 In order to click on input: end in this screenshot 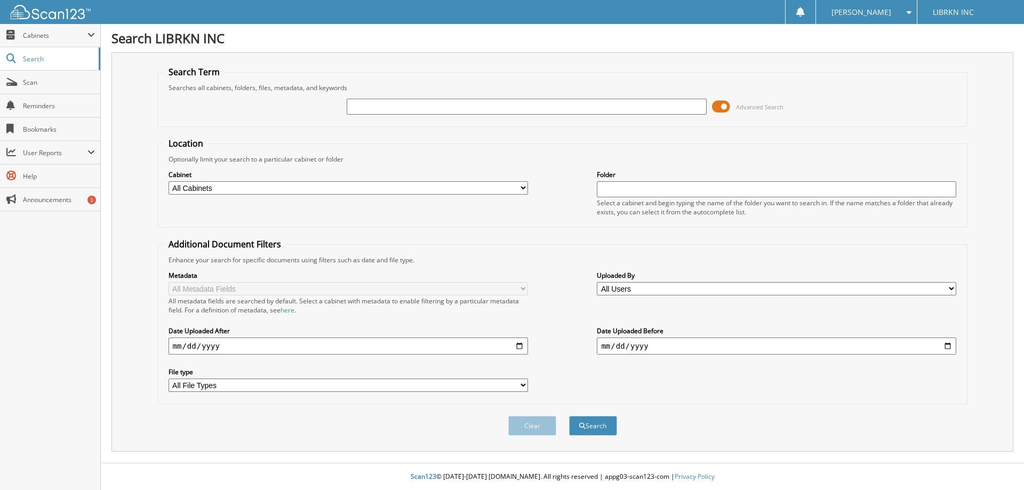, I will do `click(777, 346)`.